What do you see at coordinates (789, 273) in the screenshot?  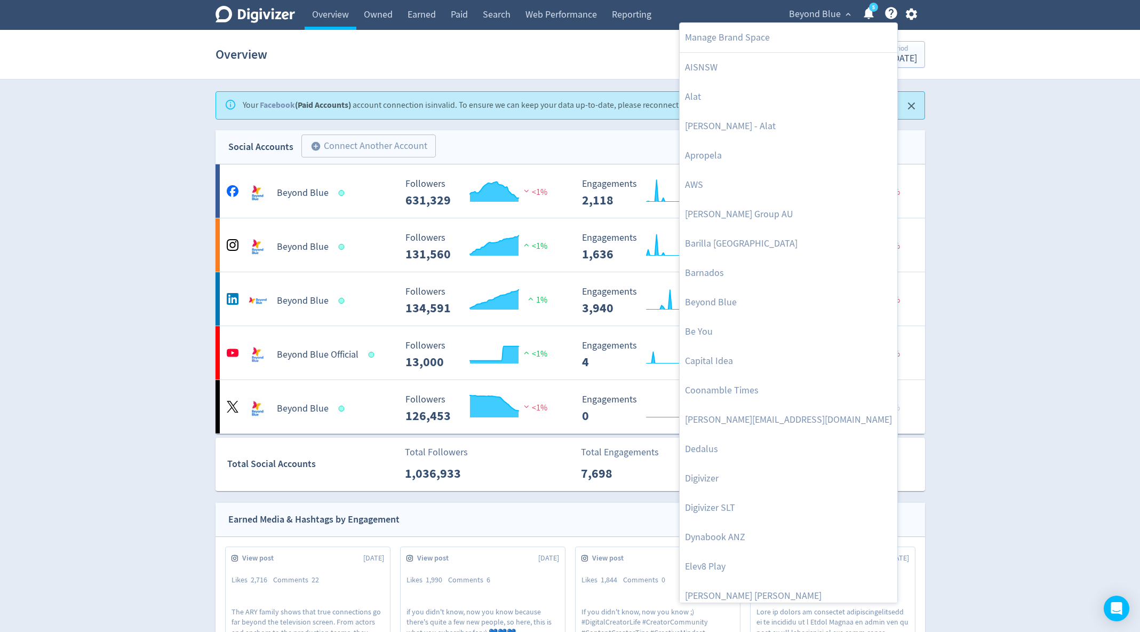 I see `a: Barnados` at bounding box center [789, 273].